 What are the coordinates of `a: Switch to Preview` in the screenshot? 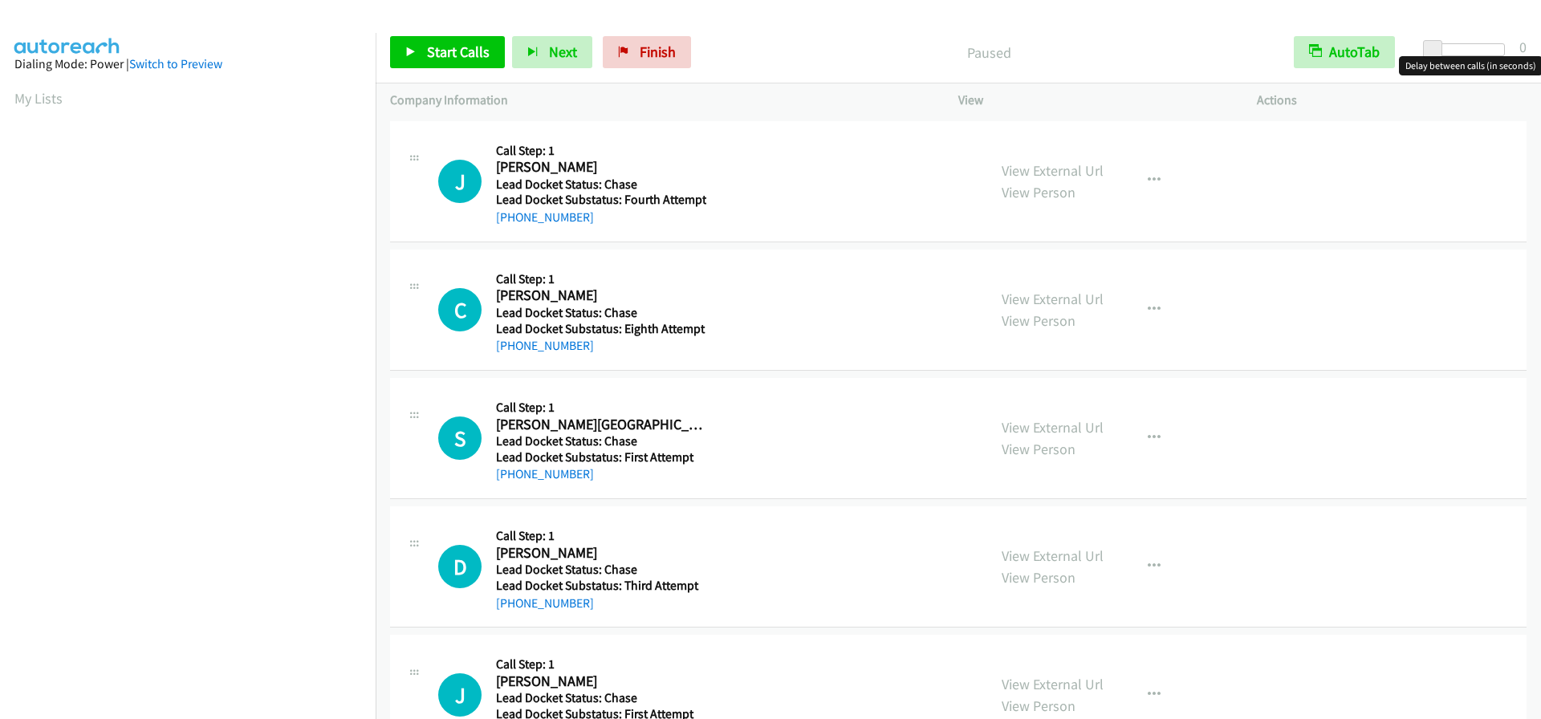 It's located at (176, 63).